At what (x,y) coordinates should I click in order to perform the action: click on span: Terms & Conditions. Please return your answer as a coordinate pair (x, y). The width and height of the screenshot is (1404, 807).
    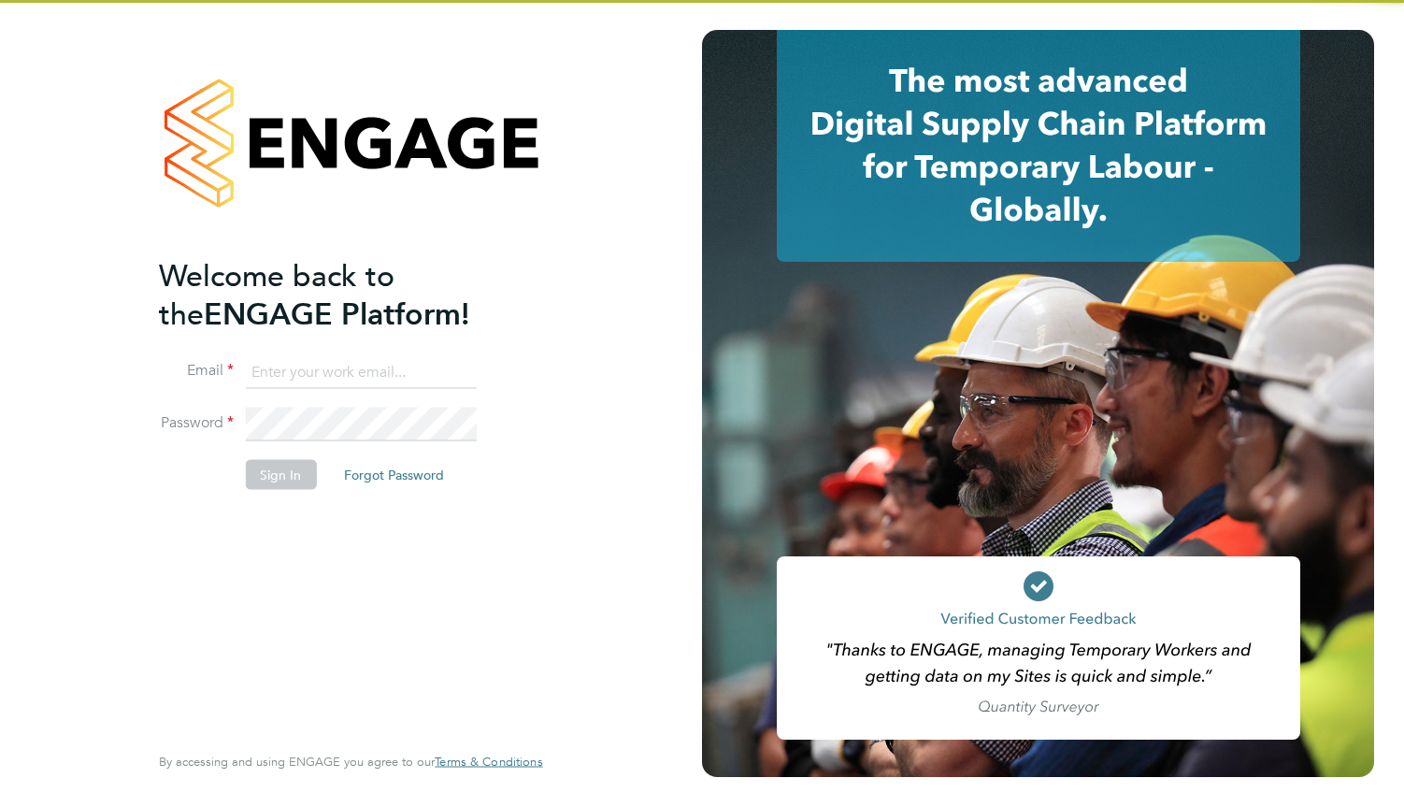
    Looking at the image, I should click on (488, 761).